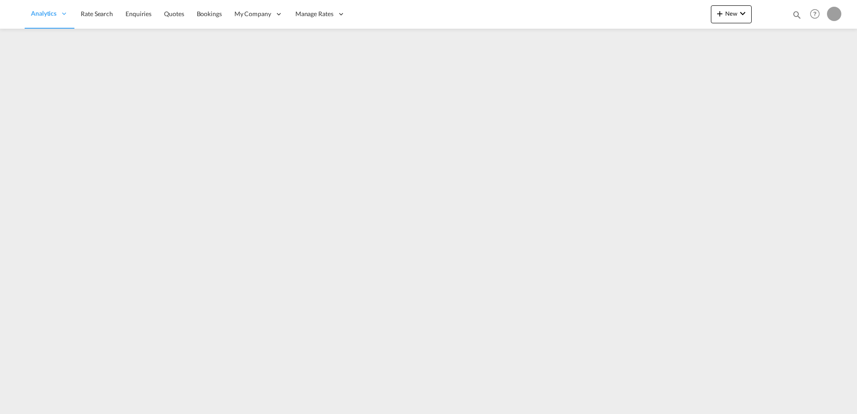 The width and height of the screenshot is (857, 414). I want to click on span: My Company, so click(253, 14).